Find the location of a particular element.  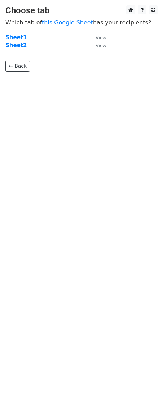

a: this Google Sheet is located at coordinates (67, 22).